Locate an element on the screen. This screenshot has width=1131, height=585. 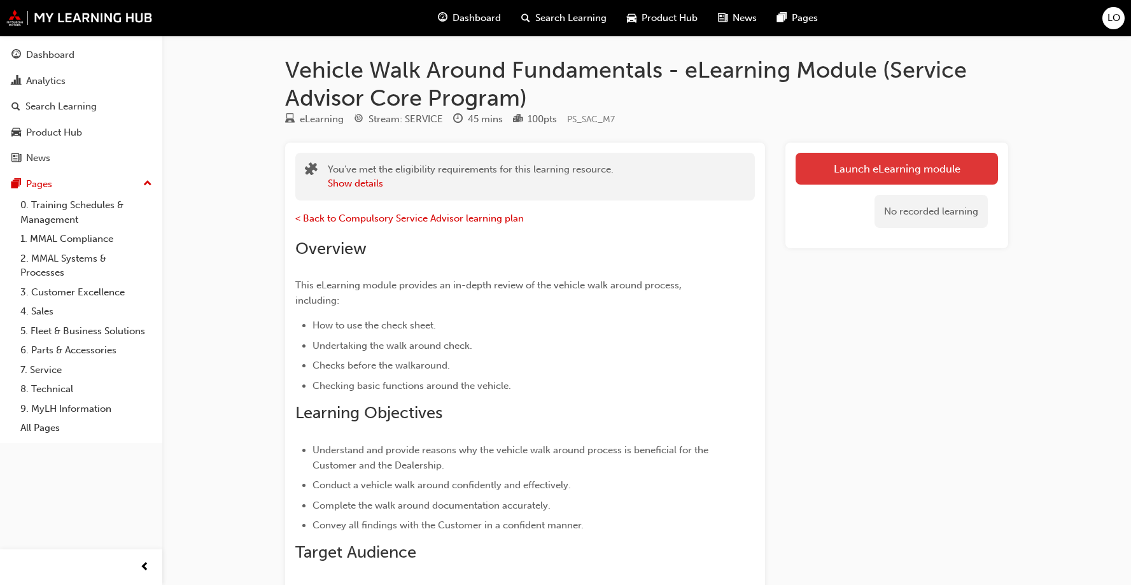
div: Stream is located at coordinates (398, 119).